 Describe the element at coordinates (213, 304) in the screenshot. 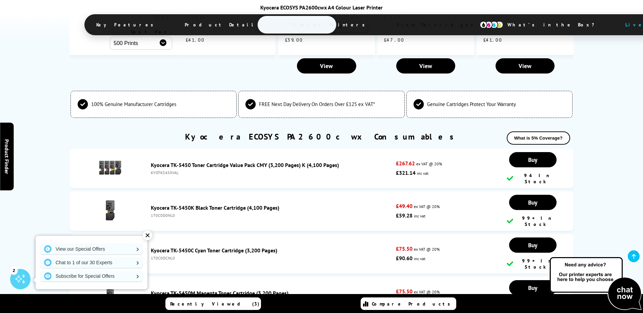

I see `a: Recently Viewed (3)` at that location.